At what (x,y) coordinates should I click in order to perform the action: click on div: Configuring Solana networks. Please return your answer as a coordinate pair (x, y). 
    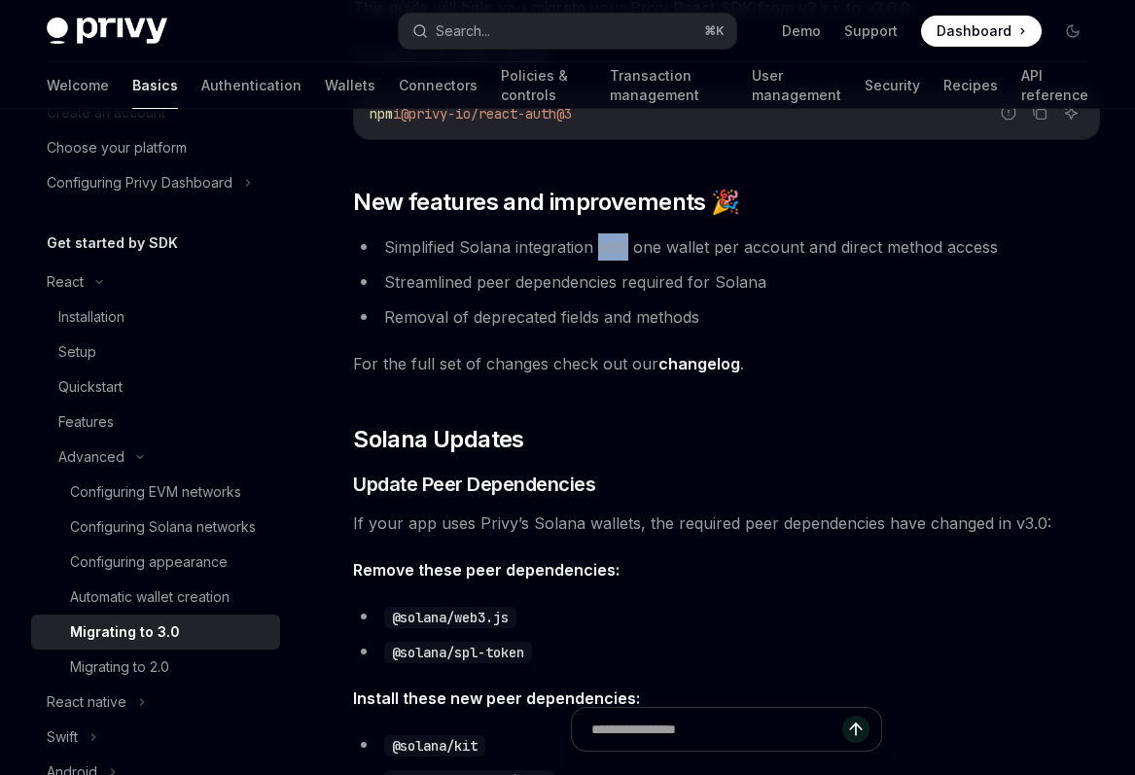
    Looking at the image, I should click on (162, 527).